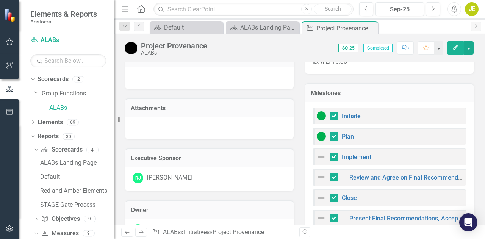  I want to click on span: SQ-25, so click(348, 48).